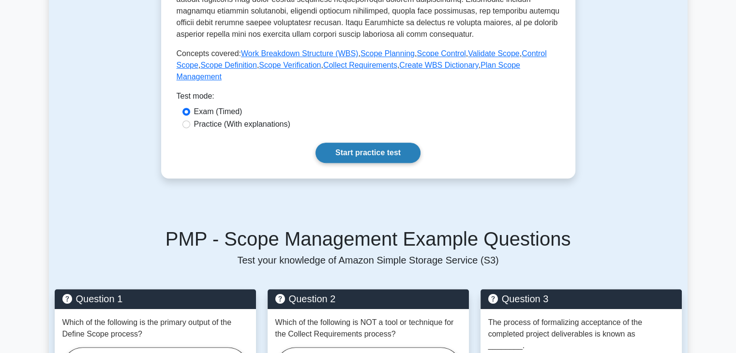 The width and height of the screenshot is (736, 353). Describe the element at coordinates (155, 299) in the screenshot. I see `h5: Question 1` at that location.